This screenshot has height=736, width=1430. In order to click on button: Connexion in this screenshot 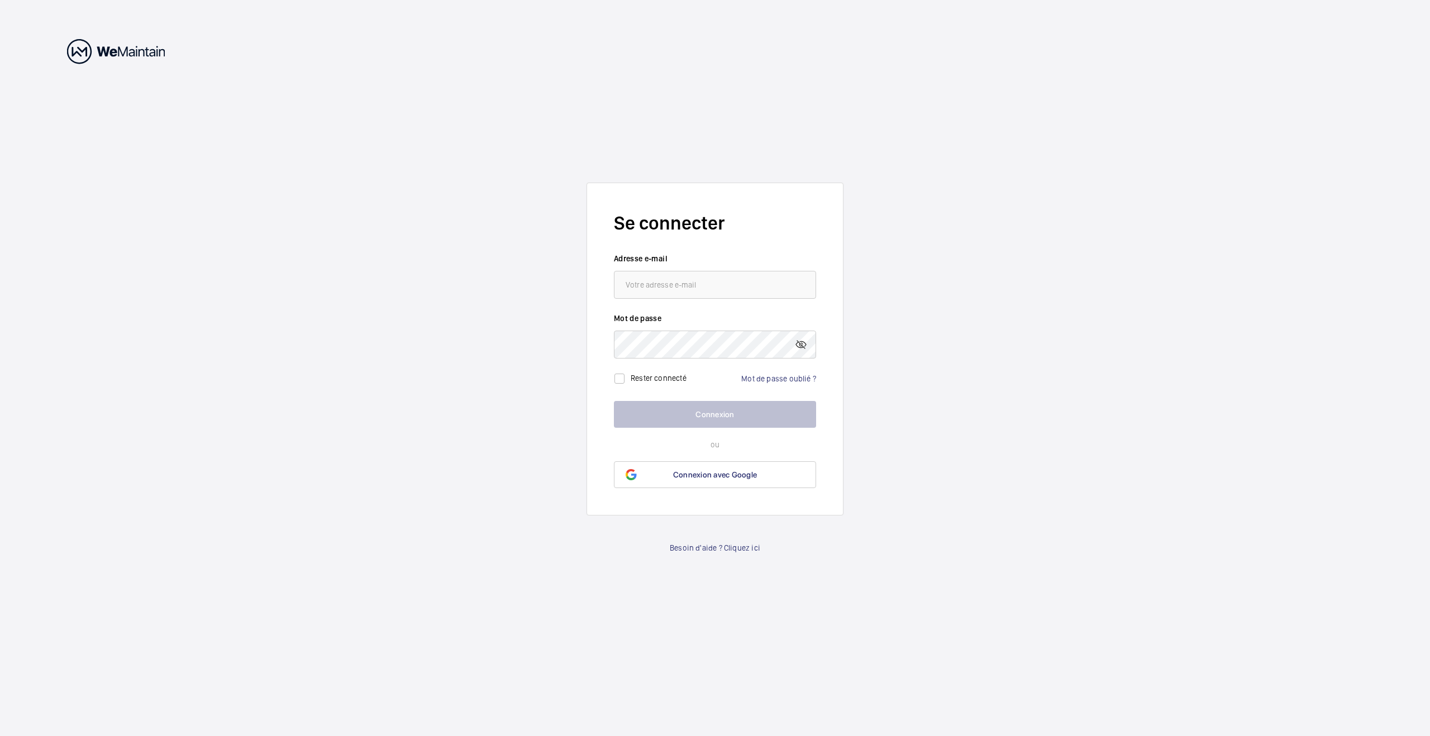, I will do `click(715, 414)`.